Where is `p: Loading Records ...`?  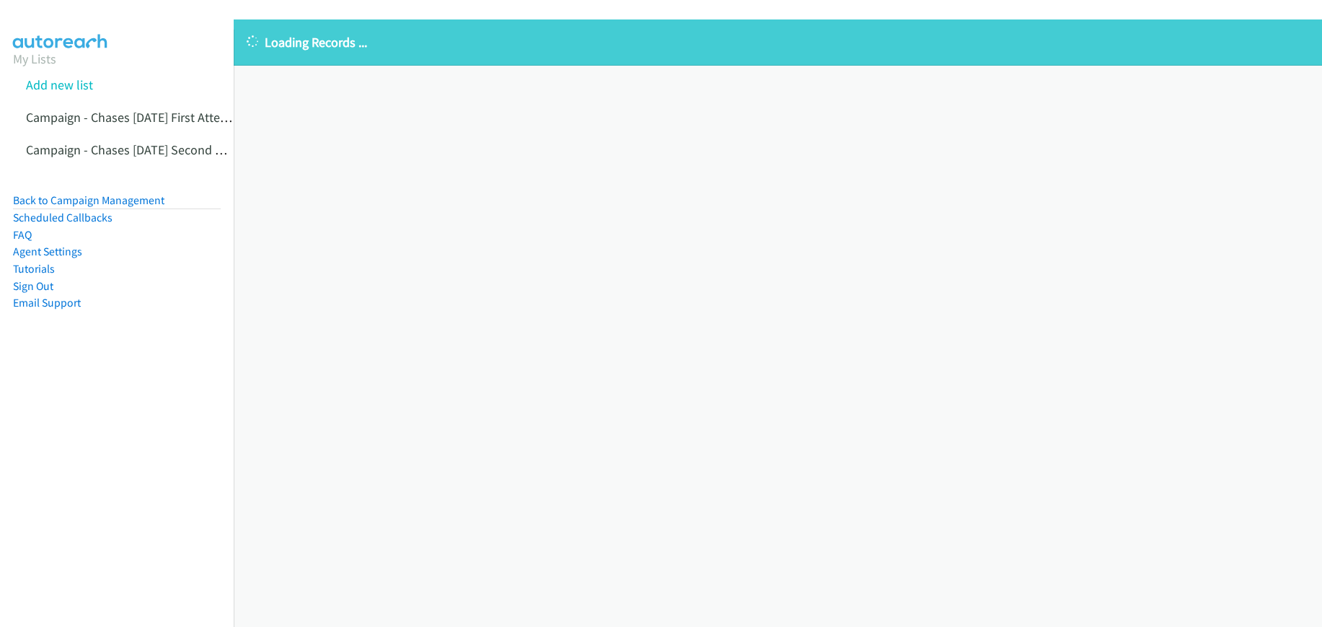
p: Loading Records ... is located at coordinates (777, 42).